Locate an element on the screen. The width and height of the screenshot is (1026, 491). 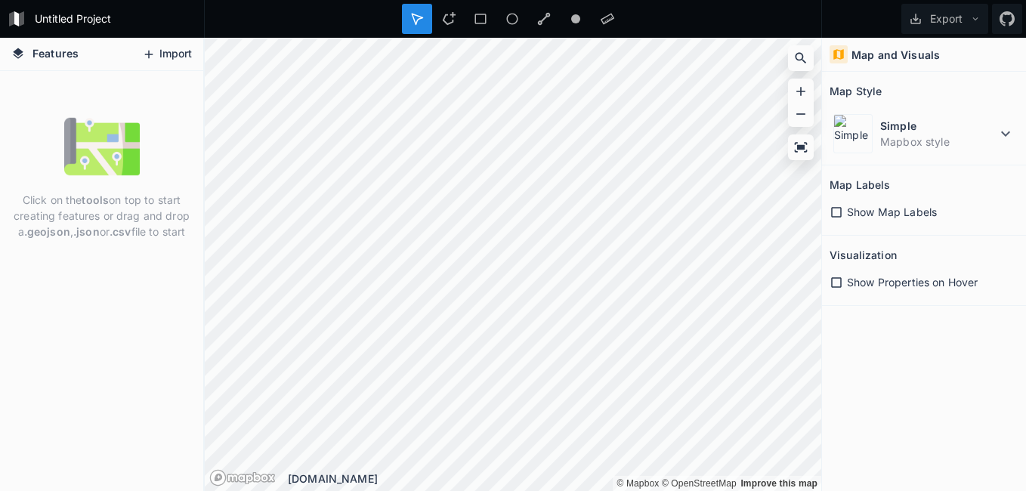
span: Features is located at coordinates (55, 53).